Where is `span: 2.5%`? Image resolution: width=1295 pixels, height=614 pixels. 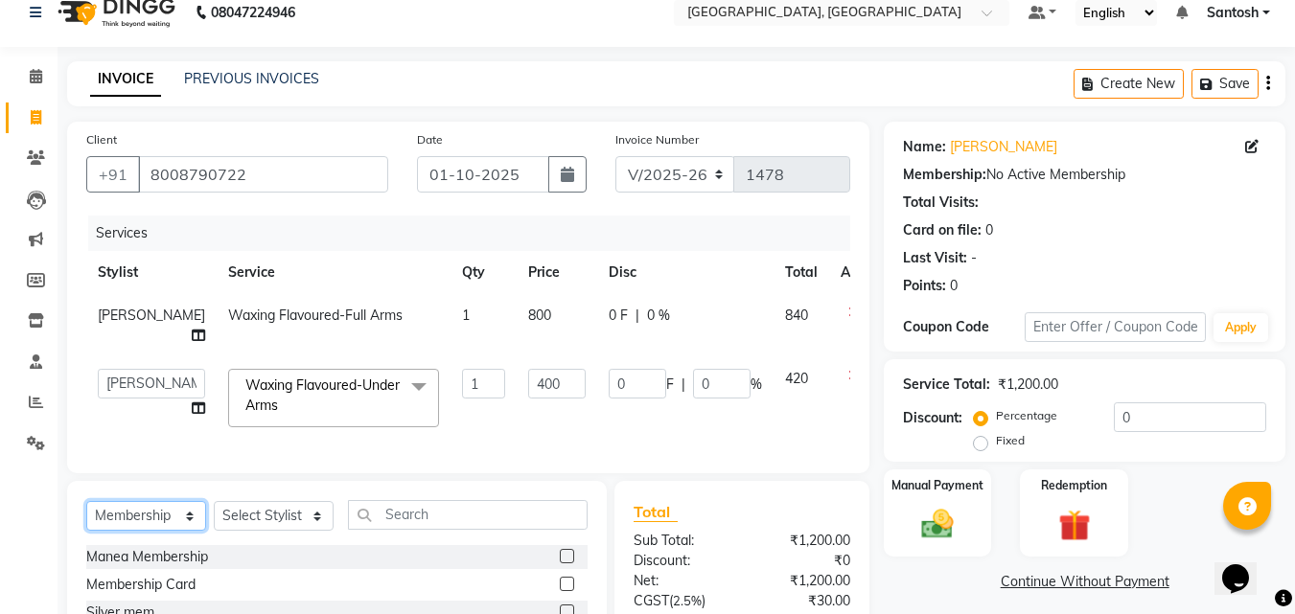
span: 2.5% is located at coordinates (687, 601).